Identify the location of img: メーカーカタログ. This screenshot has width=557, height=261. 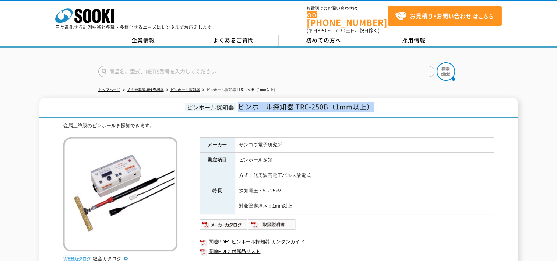
(223, 224).